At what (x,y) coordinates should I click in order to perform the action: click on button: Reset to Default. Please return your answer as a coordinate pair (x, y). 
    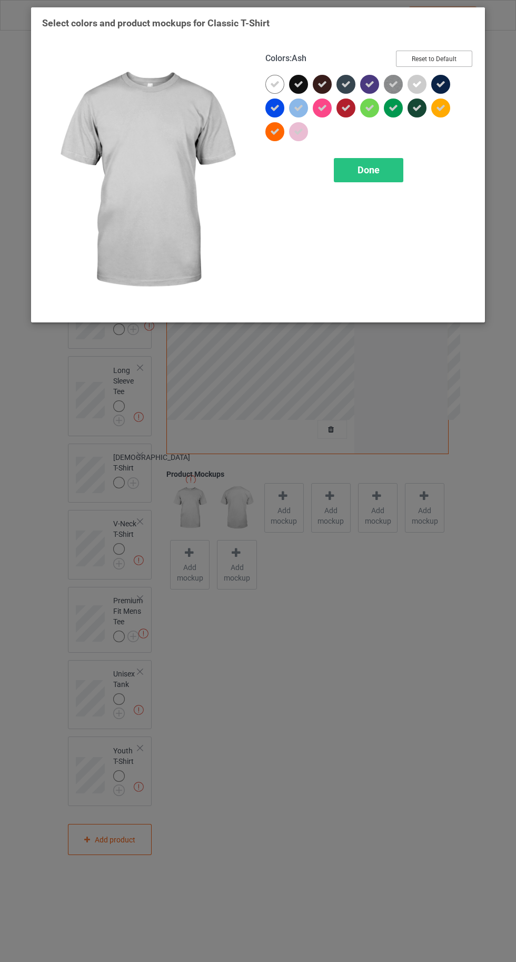
    Looking at the image, I should click on (434, 58).